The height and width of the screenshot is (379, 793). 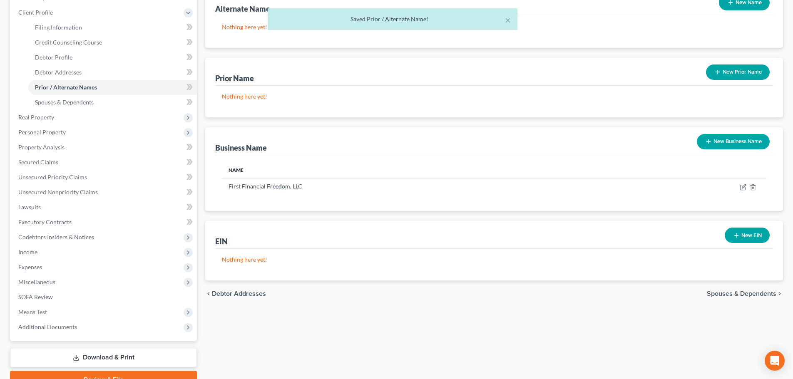 I want to click on a: Credit Counseling Course, so click(x=112, y=42).